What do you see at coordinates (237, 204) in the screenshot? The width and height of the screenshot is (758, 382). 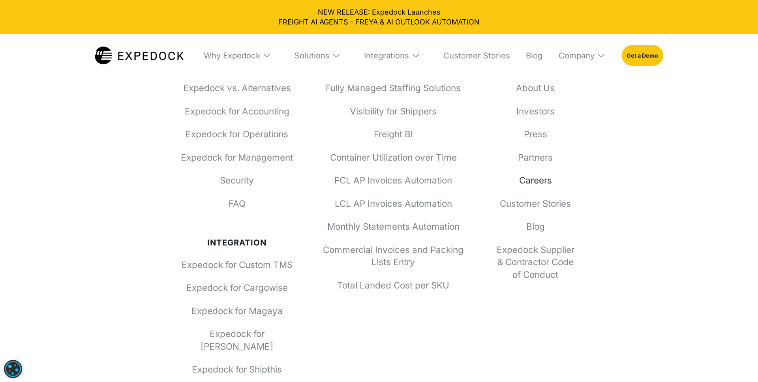 I see `a: FAQ` at bounding box center [237, 204].